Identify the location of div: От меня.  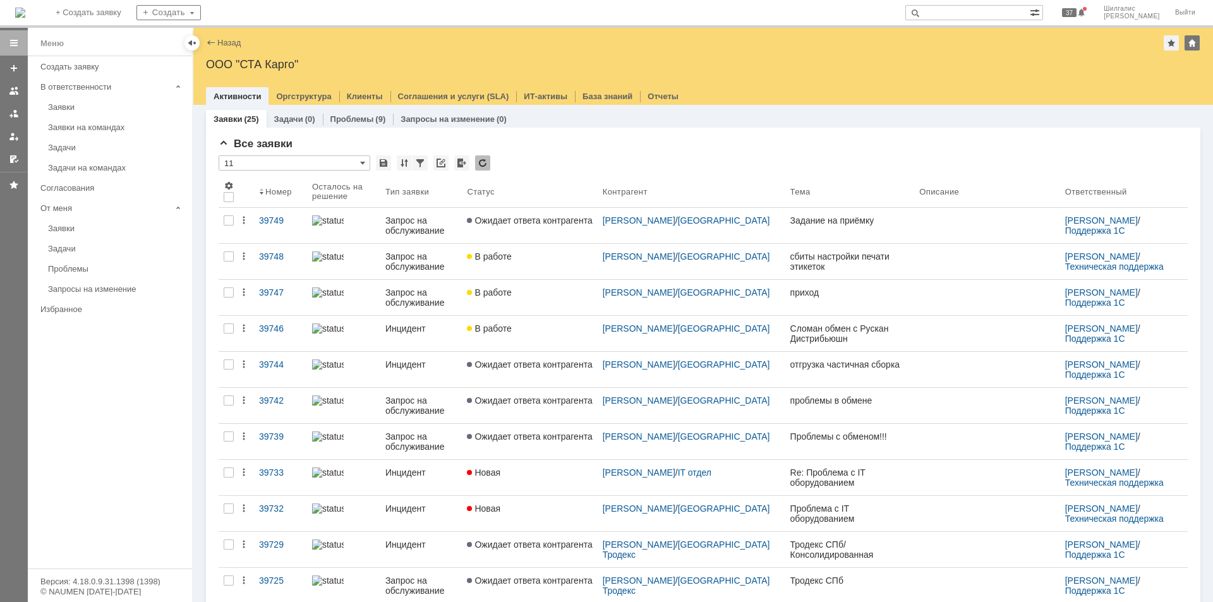
(106, 208).